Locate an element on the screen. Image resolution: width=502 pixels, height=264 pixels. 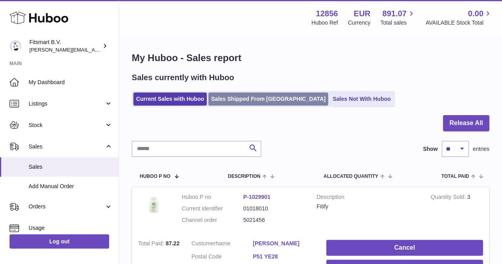
a: Current Sales with Huboo is located at coordinates (170, 99).